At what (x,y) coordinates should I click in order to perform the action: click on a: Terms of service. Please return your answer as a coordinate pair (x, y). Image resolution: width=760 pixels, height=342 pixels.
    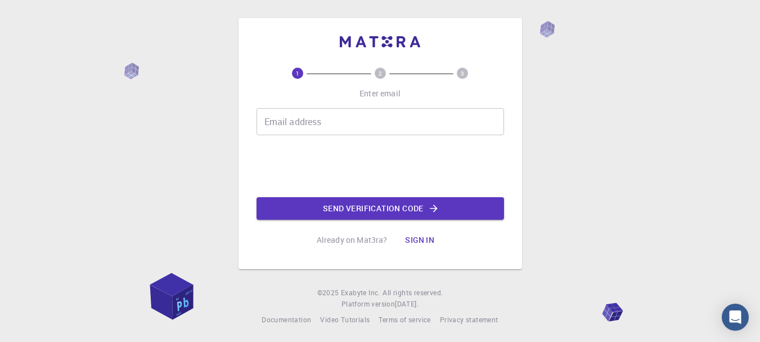
    Looking at the image, I should click on (405, 320).